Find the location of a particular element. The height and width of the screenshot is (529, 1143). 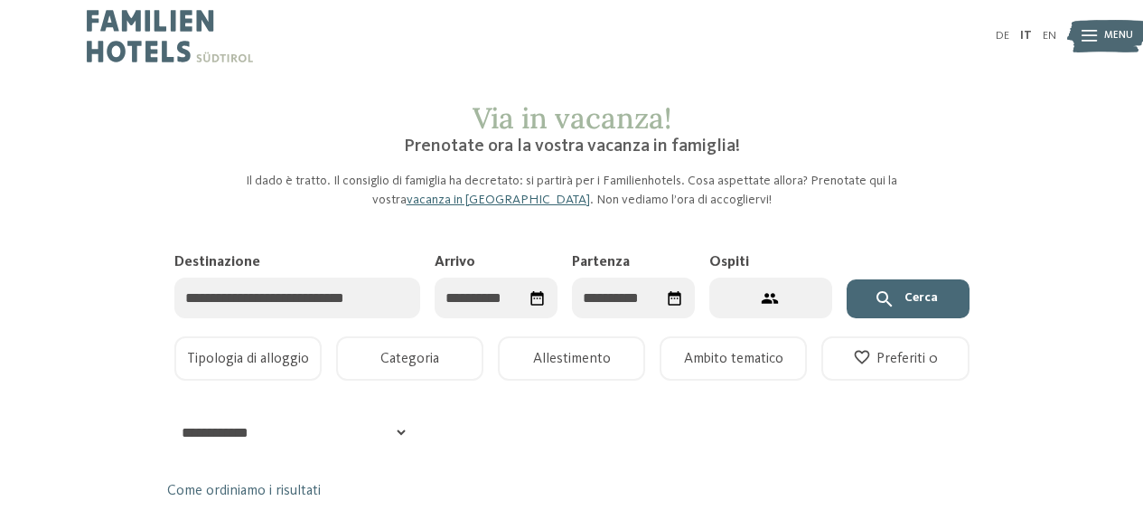

a: Come ordiniamo i risultati is located at coordinates (244, 491).